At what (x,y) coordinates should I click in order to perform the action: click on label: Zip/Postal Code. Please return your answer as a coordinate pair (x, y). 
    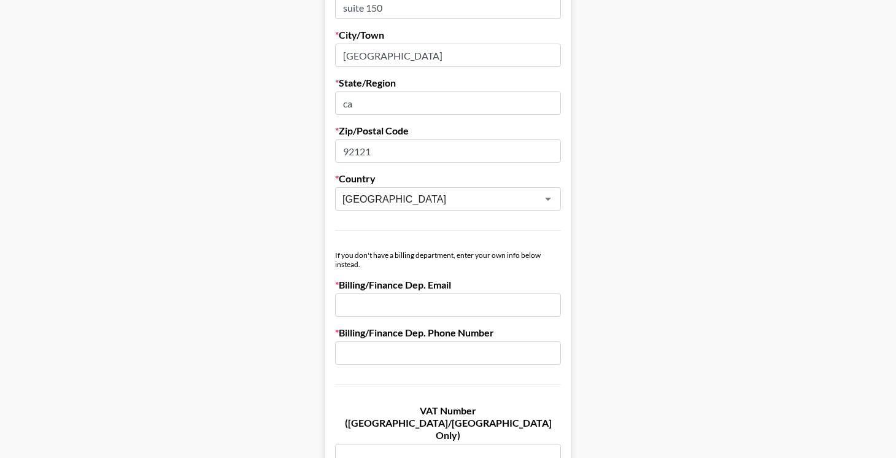
    Looking at the image, I should click on (448, 131).